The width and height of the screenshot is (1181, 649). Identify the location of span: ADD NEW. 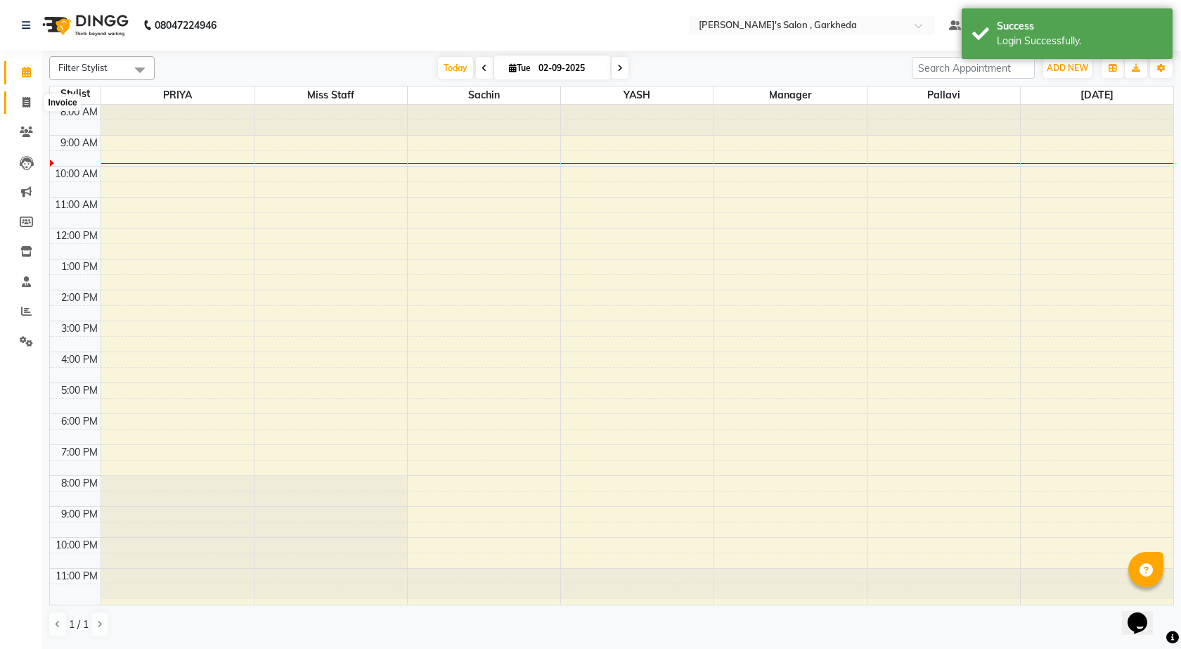
(1067, 67).